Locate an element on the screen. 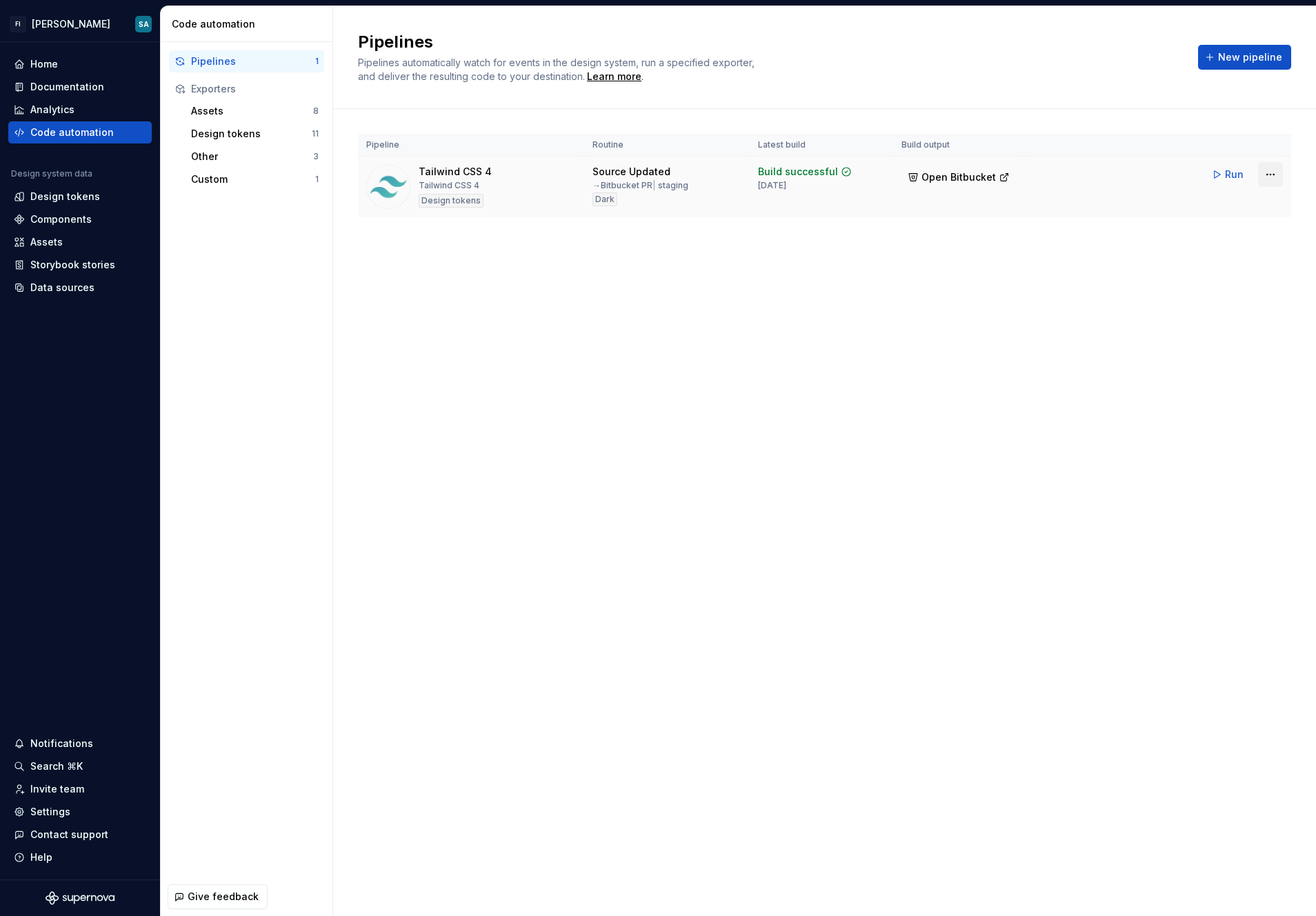  svg: Supernova Logo is located at coordinates (80, 898).